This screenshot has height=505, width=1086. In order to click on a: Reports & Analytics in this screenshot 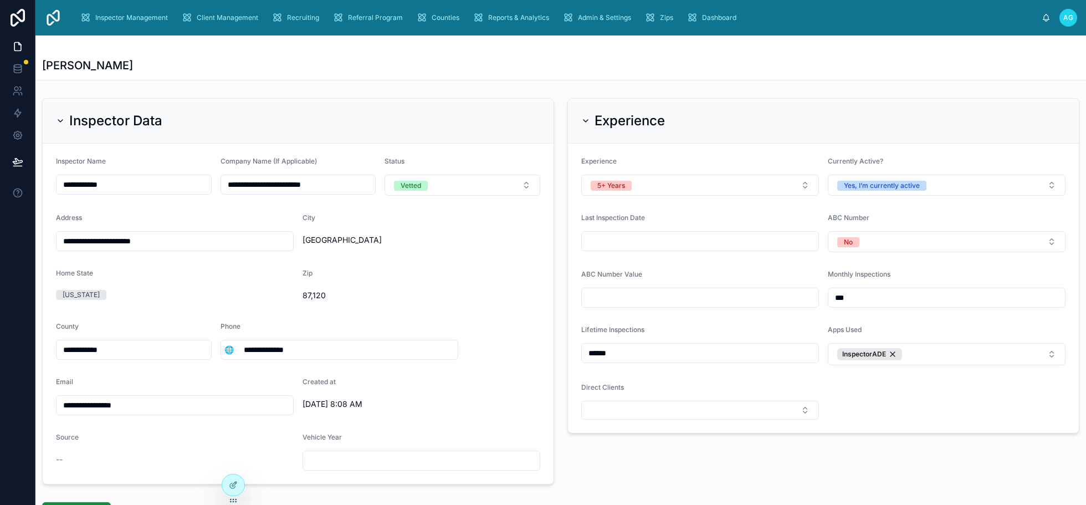, I will do `click(513, 18)`.